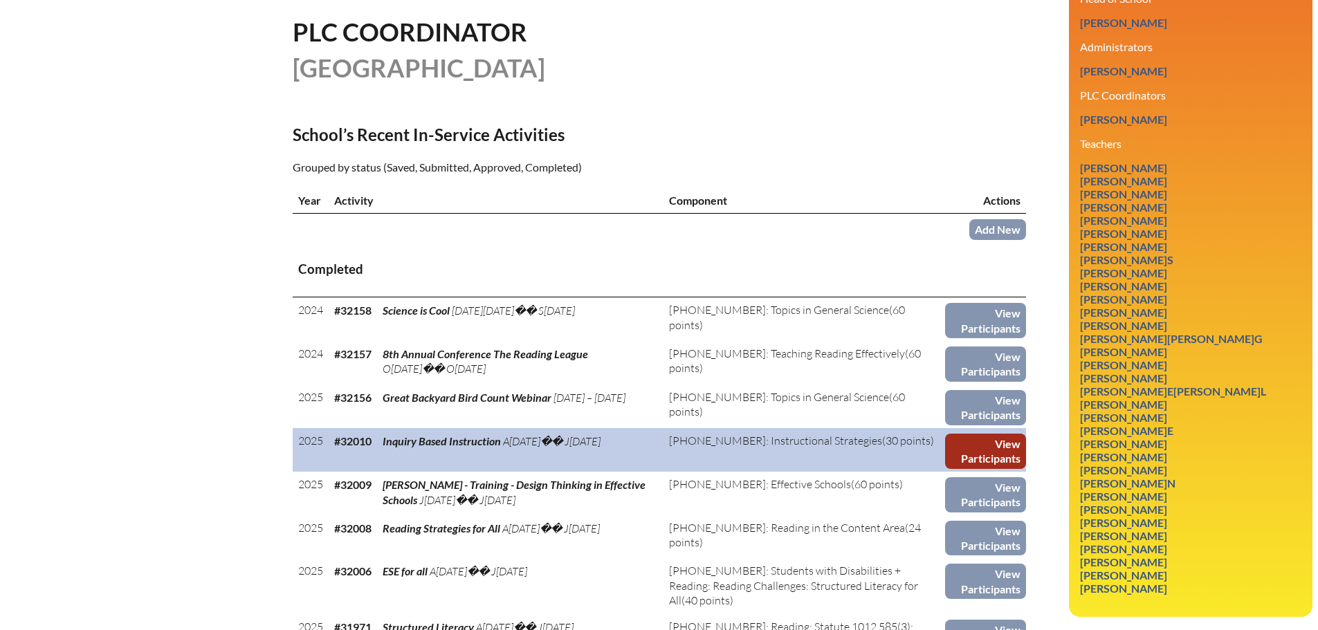  Describe the element at coordinates (804, 450) in the screenshot. I see `td: (30 points)` at that location.